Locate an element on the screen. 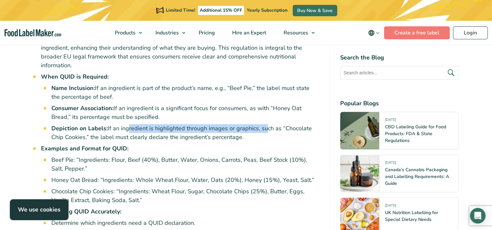 Image resolution: width=492 pixels, height=230 pixels. span: Hire an Expert is located at coordinates (248, 33).